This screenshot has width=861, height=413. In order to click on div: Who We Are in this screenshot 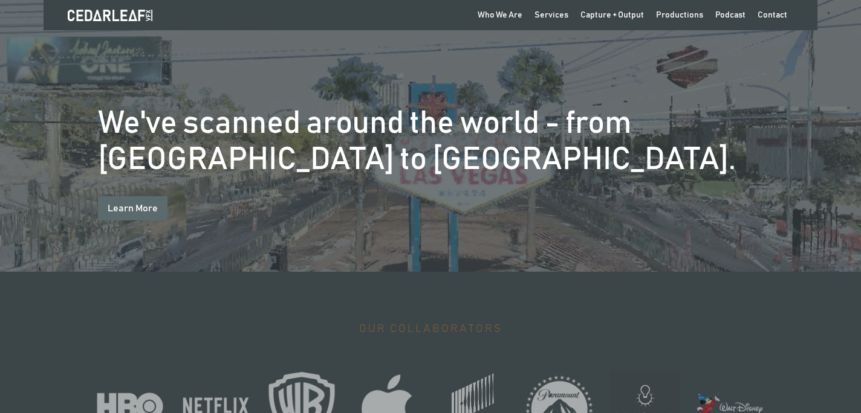, I will do `click(500, 15)`.